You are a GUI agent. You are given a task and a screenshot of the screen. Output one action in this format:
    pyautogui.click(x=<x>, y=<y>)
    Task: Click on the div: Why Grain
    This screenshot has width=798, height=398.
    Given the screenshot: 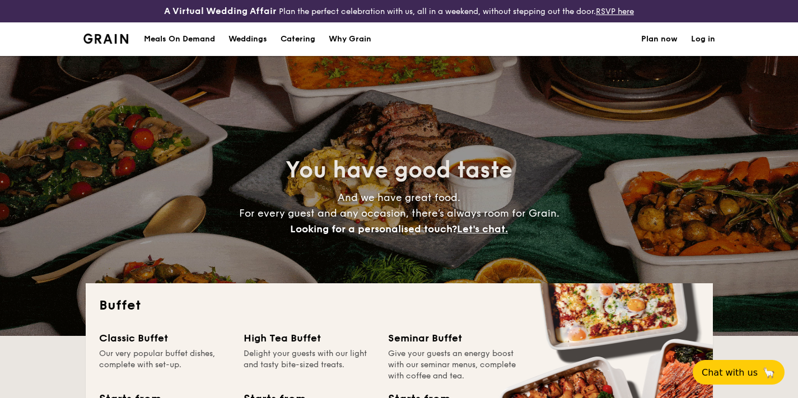 What is the action you would take?
    pyautogui.click(x=350, y=39)
    